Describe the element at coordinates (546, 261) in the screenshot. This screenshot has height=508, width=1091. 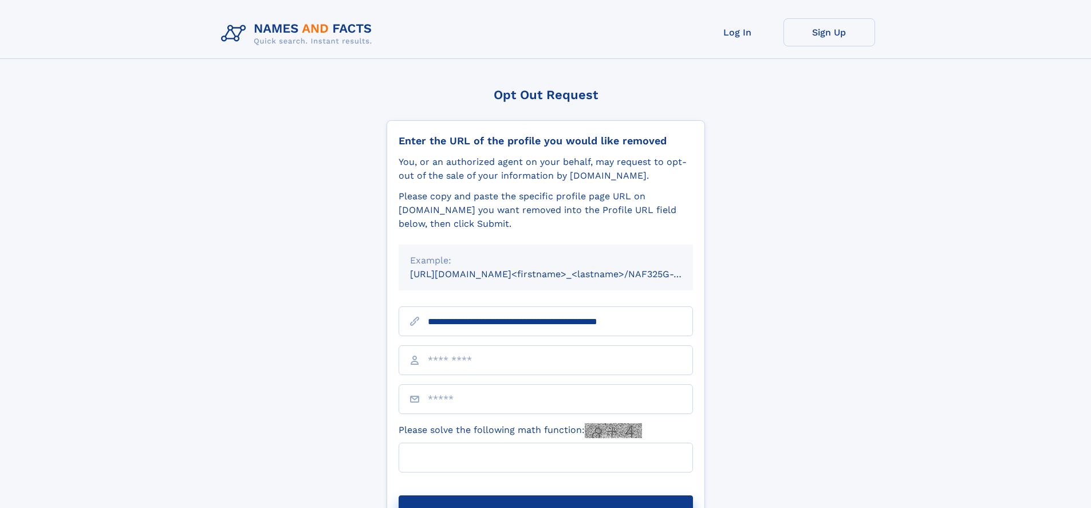
I see `div: Example:` at that location.